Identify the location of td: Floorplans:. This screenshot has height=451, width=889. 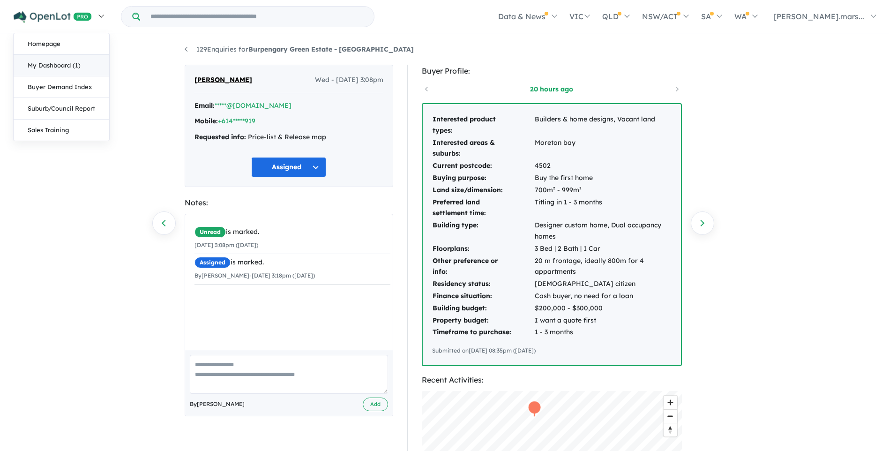
(483, 249).